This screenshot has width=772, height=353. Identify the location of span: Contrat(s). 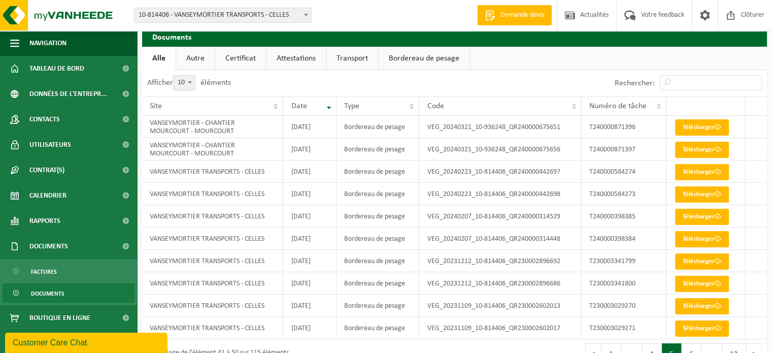
(47, 170).